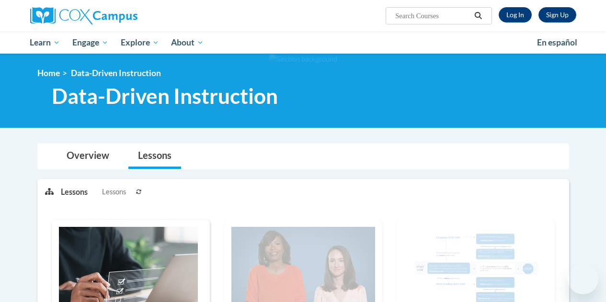 This screenshot has height=302, width=606. What do you see at coordinates (478, 16) in the screenshot?
I see `button: Search` at bounding box center [478, 16].